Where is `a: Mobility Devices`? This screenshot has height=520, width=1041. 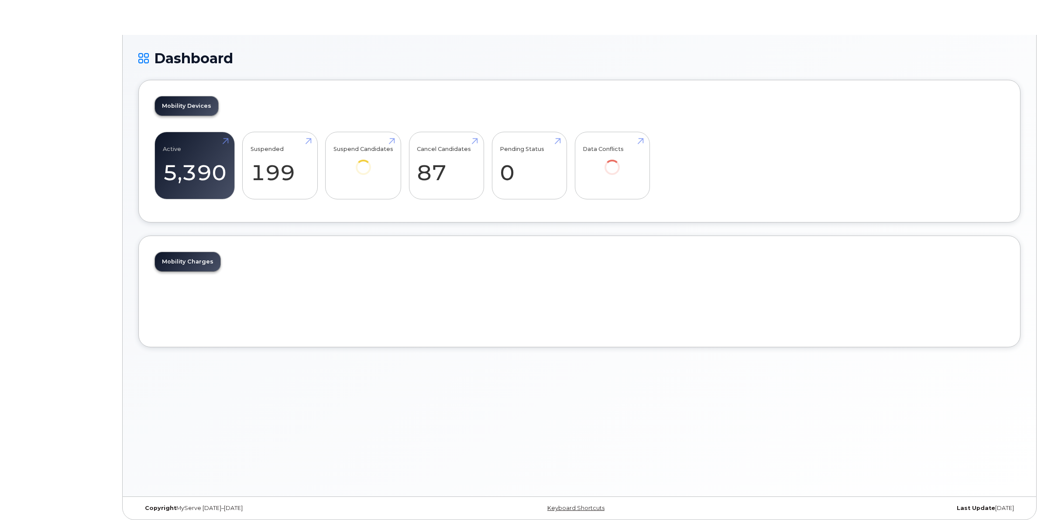
a: Mobility Devices is located at coordinates (186, 106).